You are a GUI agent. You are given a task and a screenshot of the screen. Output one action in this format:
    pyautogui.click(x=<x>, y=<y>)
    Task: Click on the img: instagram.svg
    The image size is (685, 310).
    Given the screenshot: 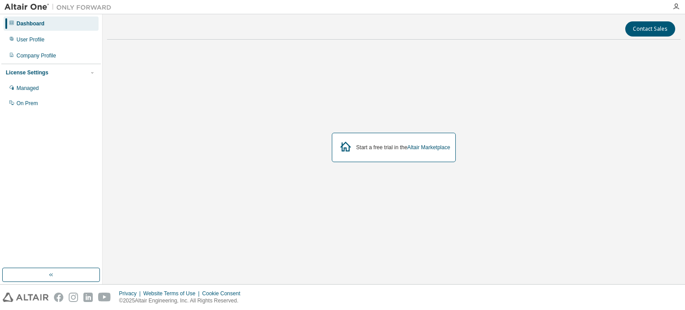 What is the action you would take?
    pyautogui.click(x=73, y=297)
    